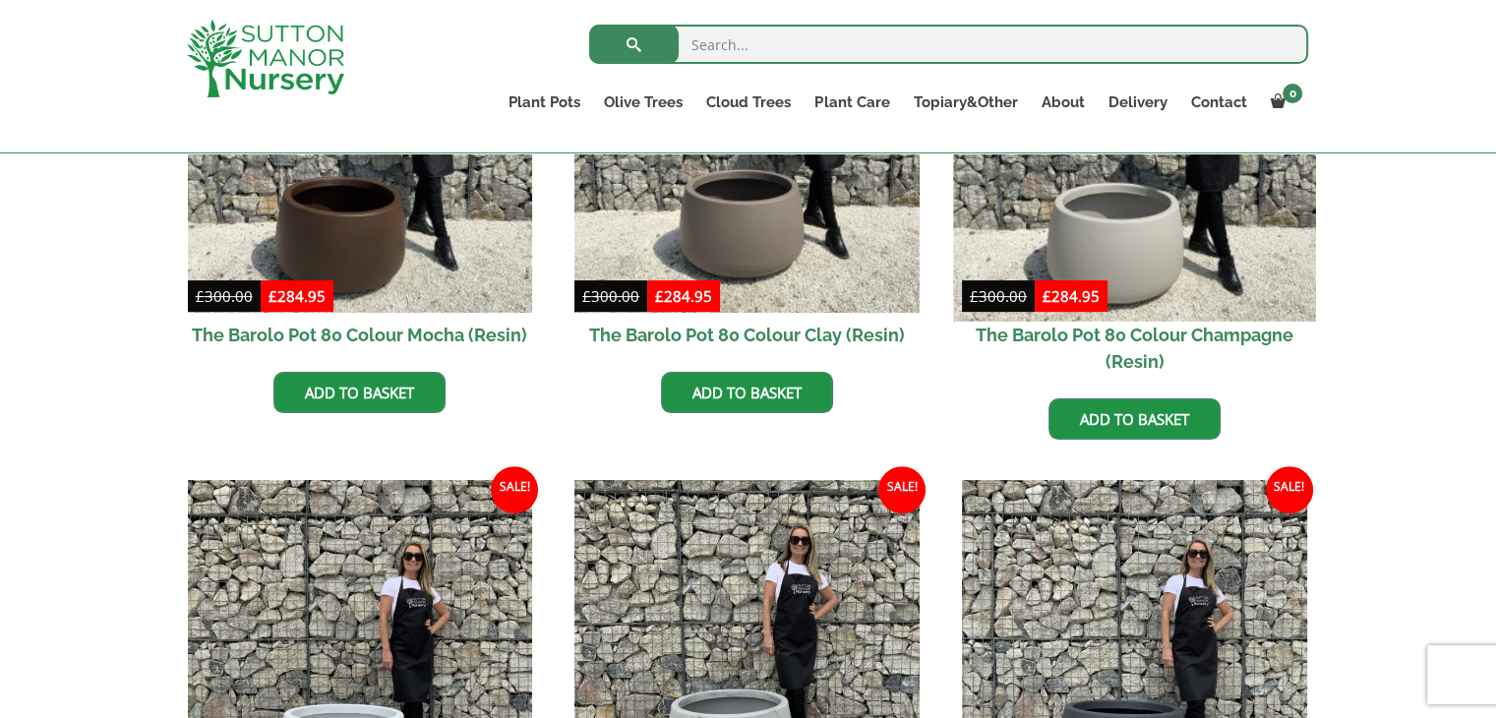  I want to click on input: Search..., so click(948, 44).